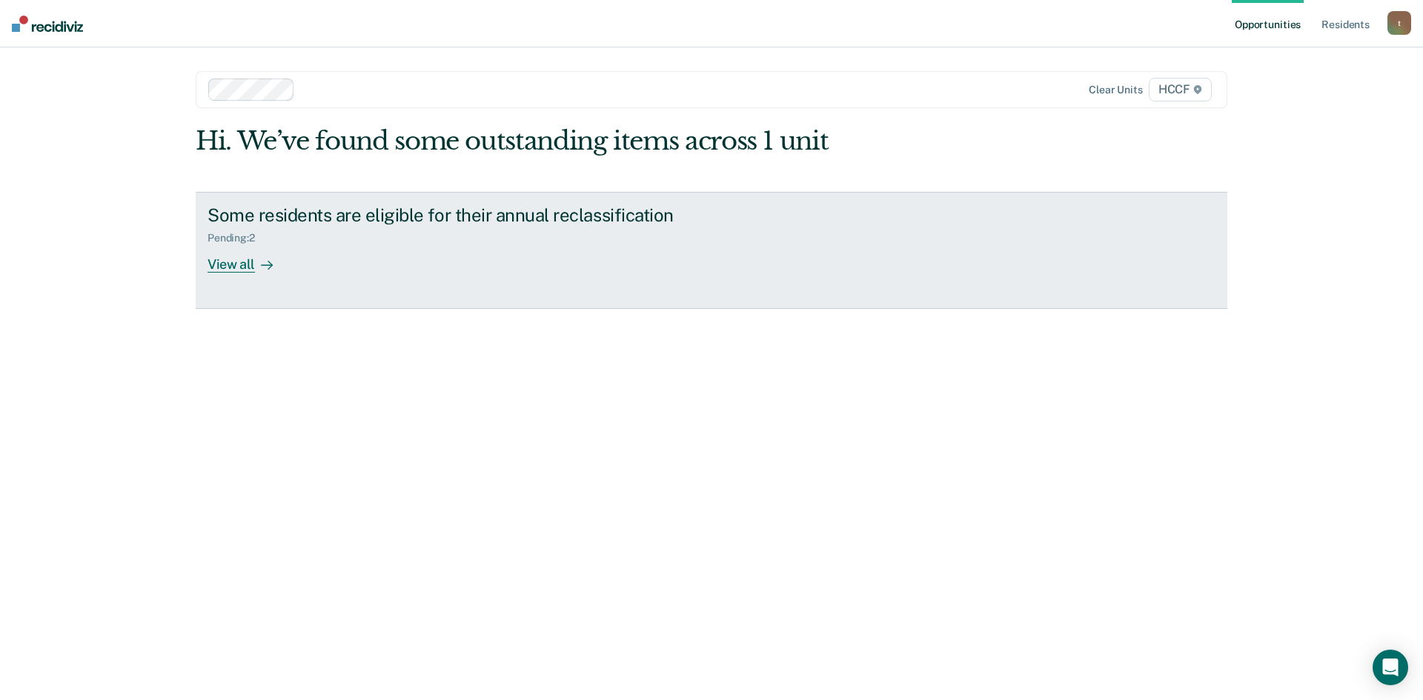 Image resolution: width=1423 pixels, height=700 pixels. I want to click on div: Pending : 2, so click(237, 238).